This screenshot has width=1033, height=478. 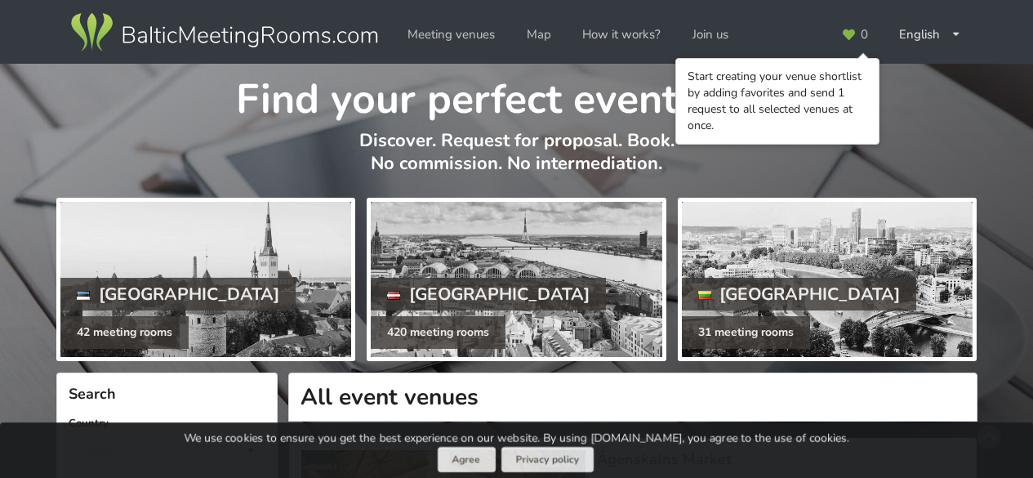 What do you see at coordinates (864, 34) in the screenshot?
I see `span: 0` at bounding box center [864, 34].